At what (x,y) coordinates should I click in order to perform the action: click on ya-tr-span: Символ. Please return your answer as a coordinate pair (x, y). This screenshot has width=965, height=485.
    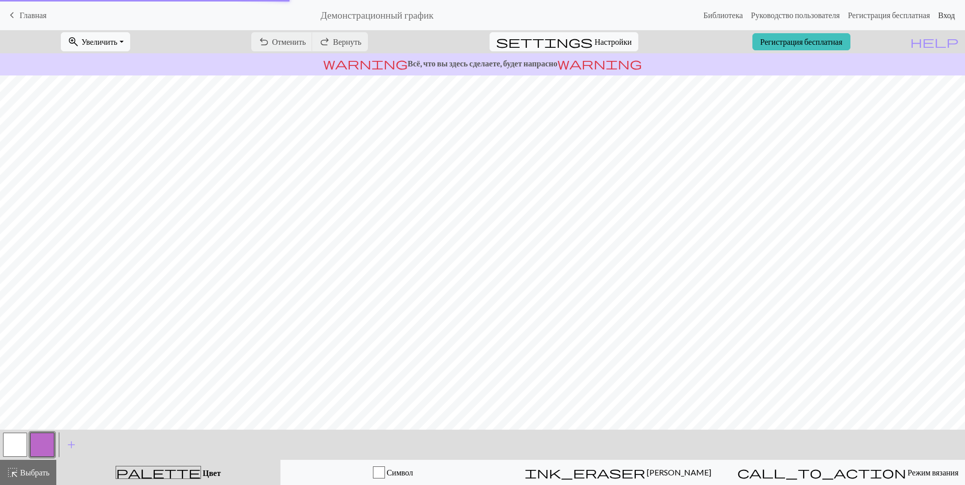
    Looking at the image, I should click on (400, 472).